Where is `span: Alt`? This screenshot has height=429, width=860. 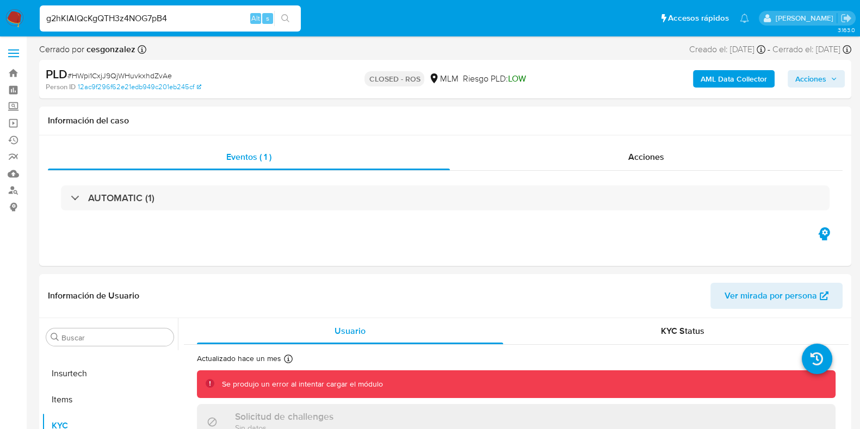 span: Alt is located at coordinates (256, 18).